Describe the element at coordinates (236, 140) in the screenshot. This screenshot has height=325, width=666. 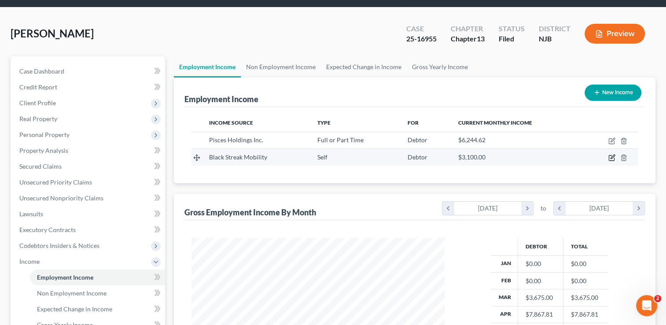
I see `span: Pisces Holdings Inc.` at that location.